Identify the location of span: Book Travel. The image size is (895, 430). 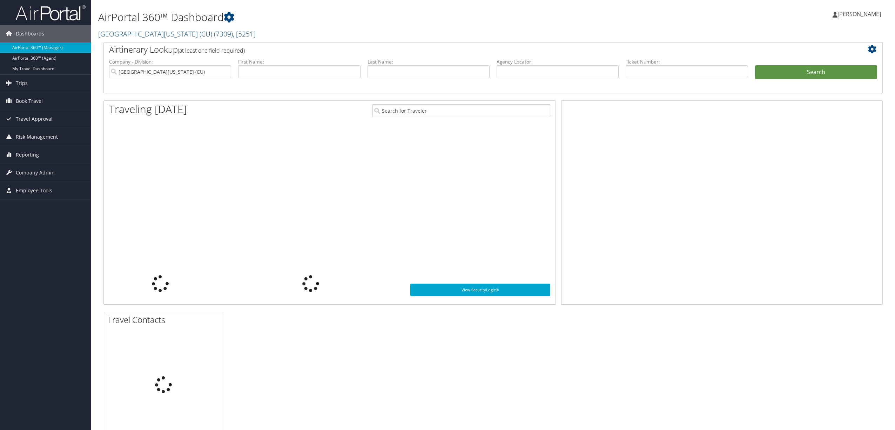
(29, 101).